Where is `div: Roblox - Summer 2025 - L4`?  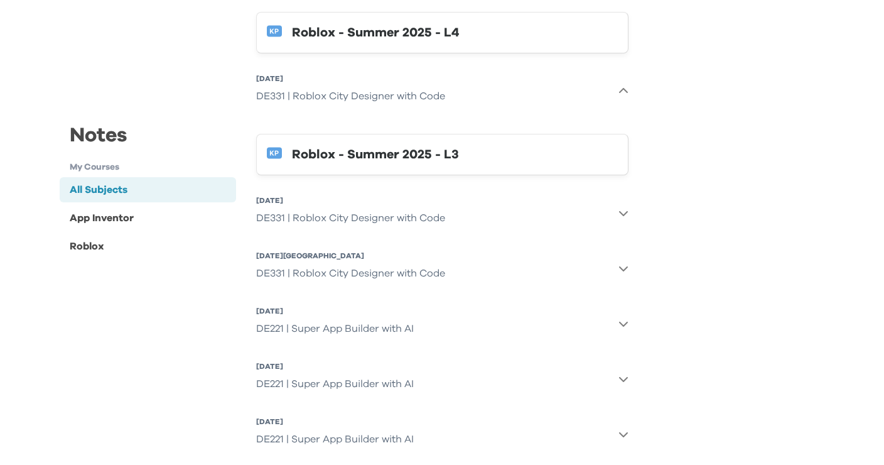
div: Roblox - Summer 2025 - L4 is located at coordinates (454, 33).